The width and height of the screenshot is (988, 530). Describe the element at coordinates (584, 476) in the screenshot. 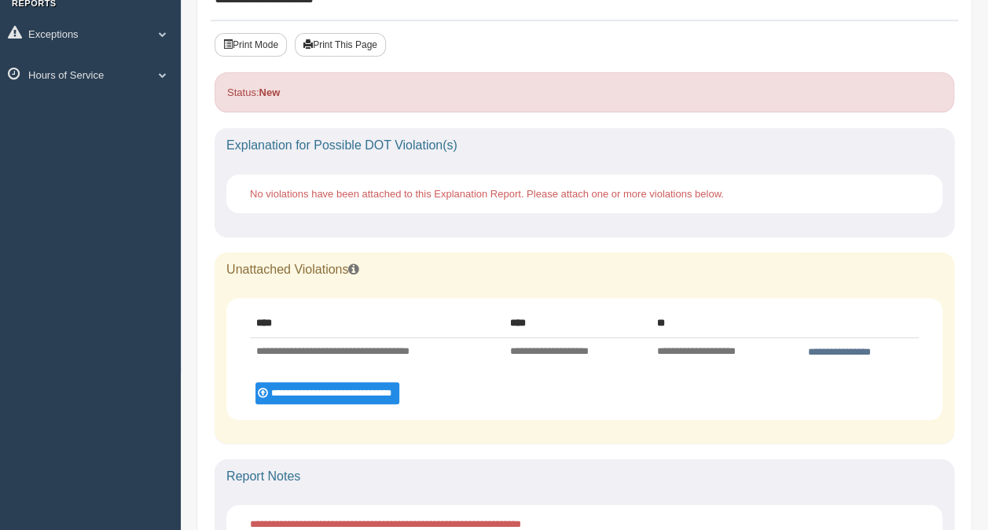

I see `div: Report Notes` at that location.